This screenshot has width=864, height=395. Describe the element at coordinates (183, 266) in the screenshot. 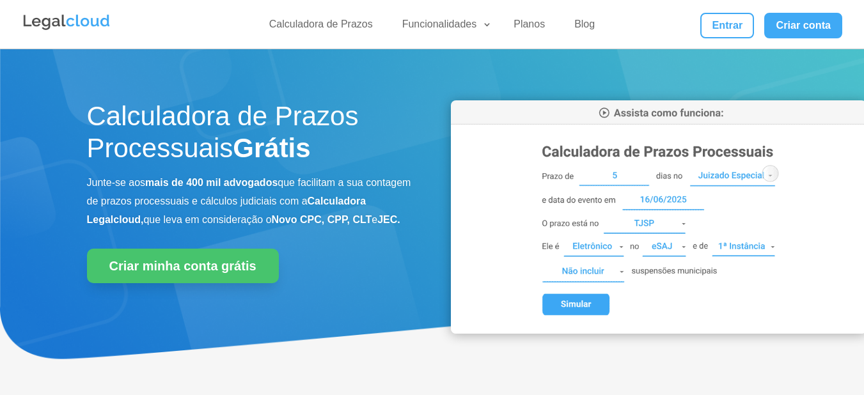

I see `a: Criar minha conta grátis` at that location.